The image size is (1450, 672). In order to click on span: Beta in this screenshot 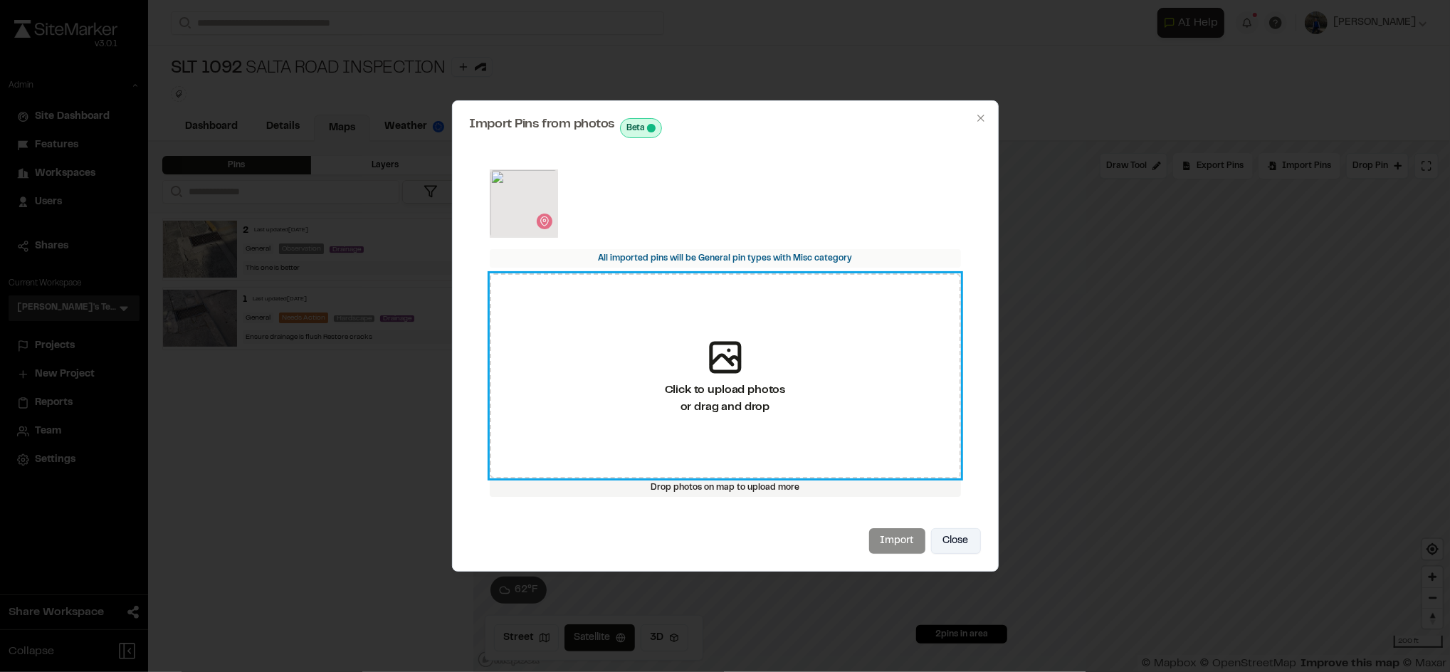, I will do `click(635, 128)`.